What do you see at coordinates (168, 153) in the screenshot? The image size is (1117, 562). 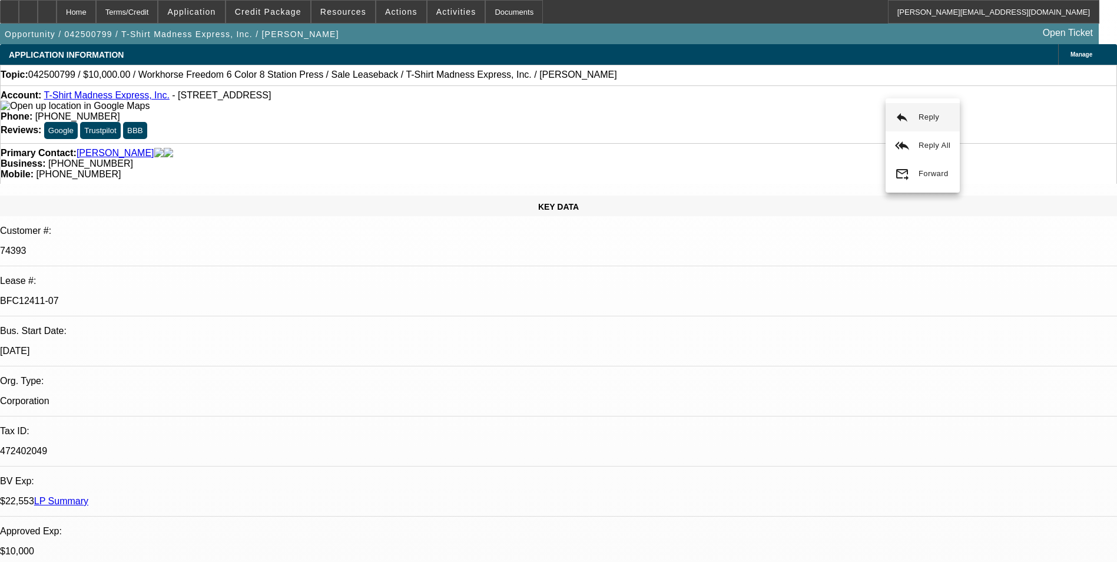 I see `img: linkedin-icon.png` at bounding box center [168, 153].